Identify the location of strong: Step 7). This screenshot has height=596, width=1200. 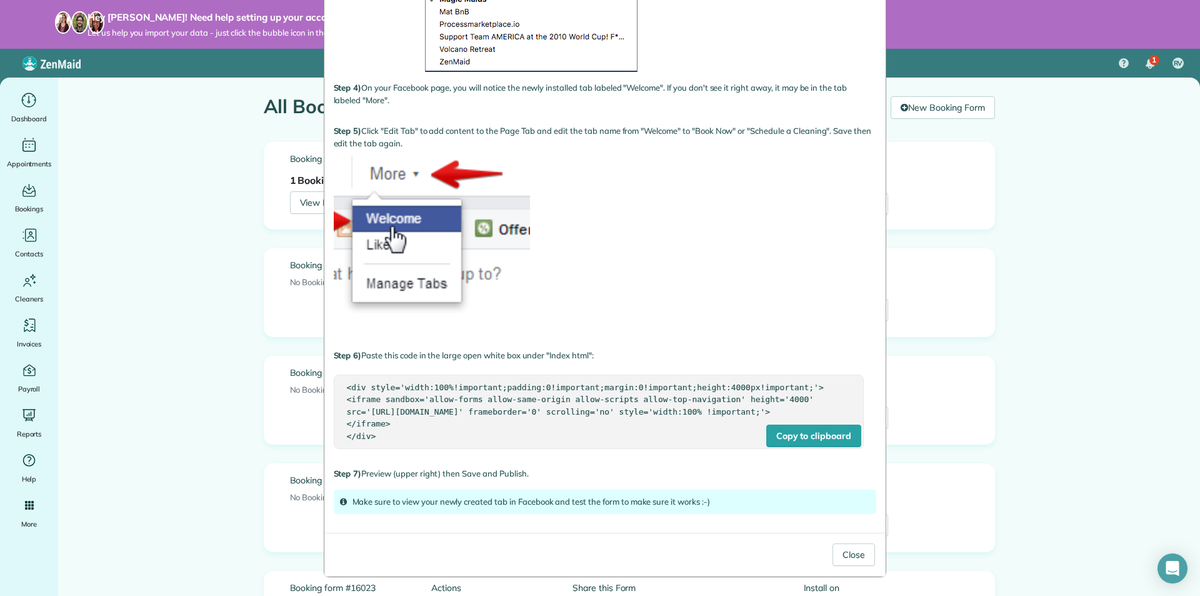
(347, 473).